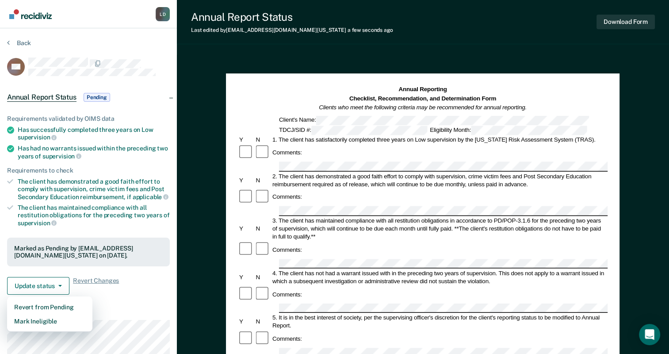  What do you see at coordinates (30, 14) in the screenshot?
I see `img: Recidiviz` at bounding box center [30, 14].